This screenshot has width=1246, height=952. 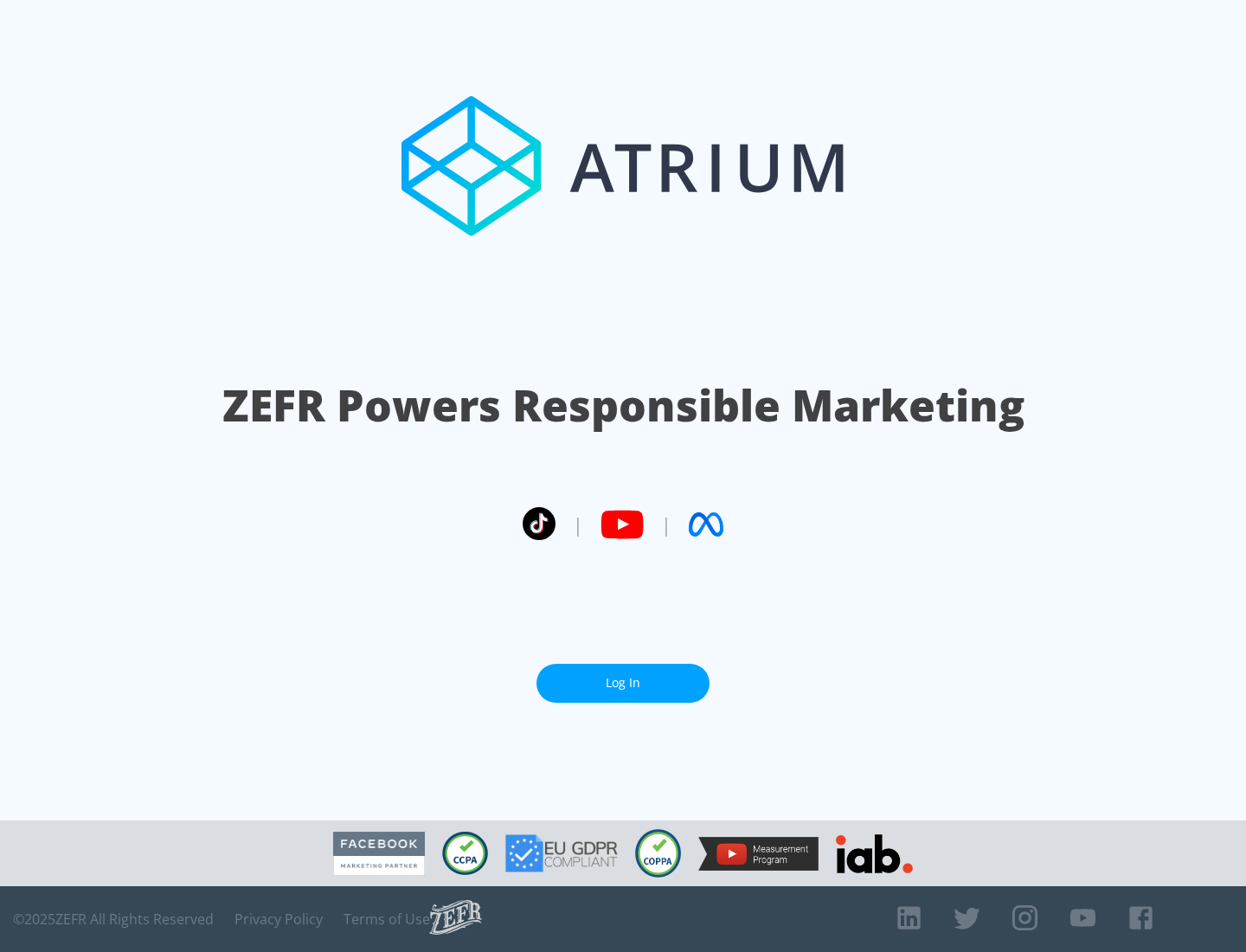 What do you see at coordinates (873, 853) in the screenshot?
I see `img: IAB` at bounding box center [873, 853].